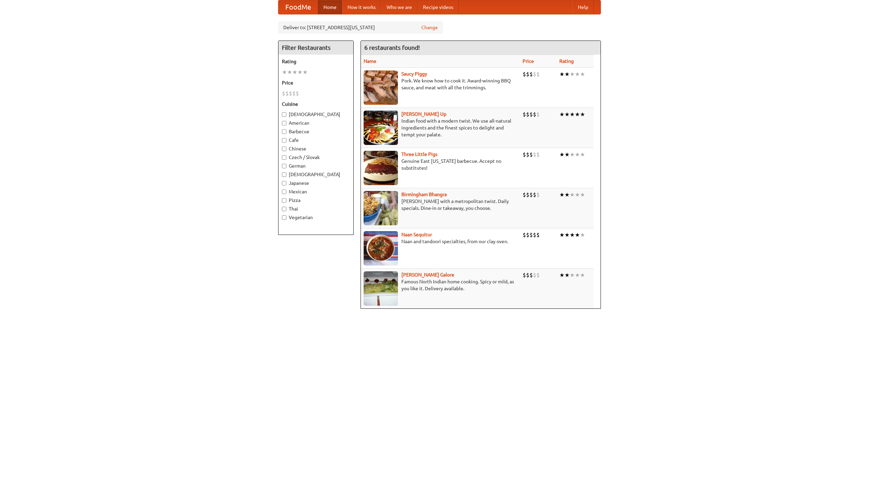 This screenshot has width=879, height=486. What do you see at coordinates (284, 132) in the screenshot?
I see `input: Barbecue` at bounding box center [284, 132].